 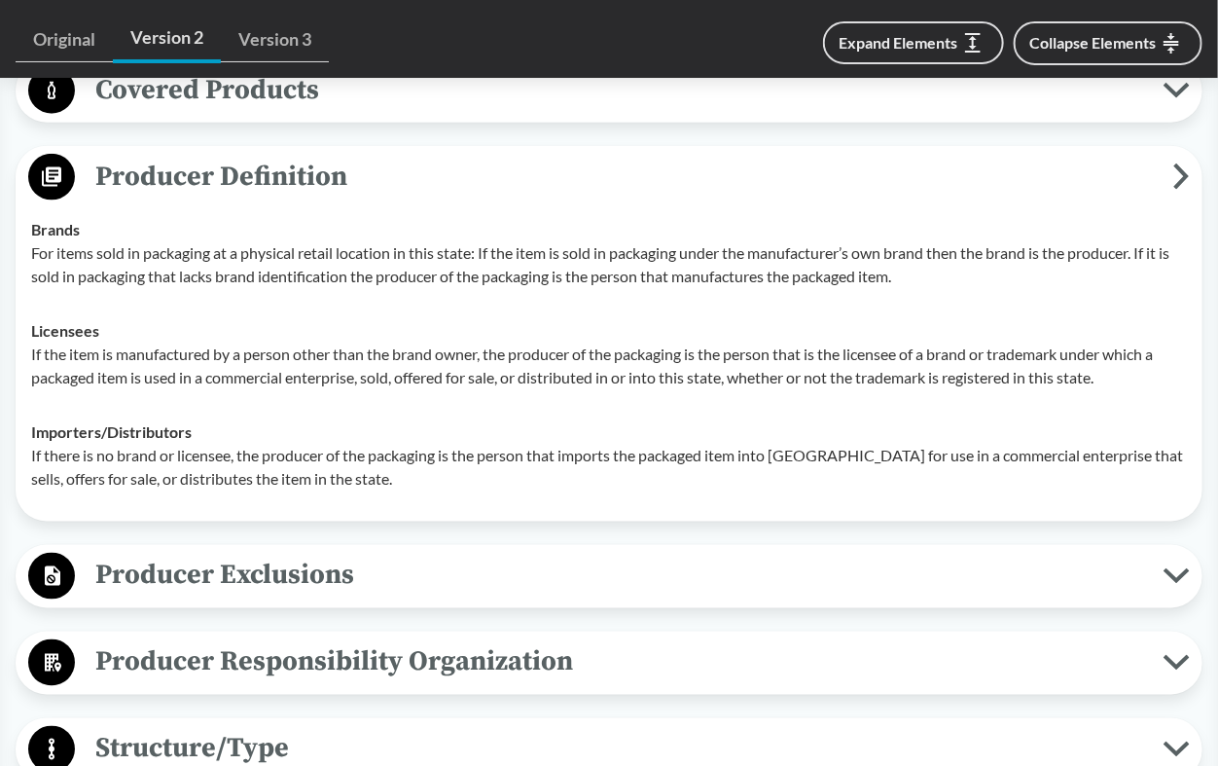 What do you see at coordinates (619, 662) in the screenshot?
I see `span: Producer Responsibility Organization` at bounding box center [619, 662].